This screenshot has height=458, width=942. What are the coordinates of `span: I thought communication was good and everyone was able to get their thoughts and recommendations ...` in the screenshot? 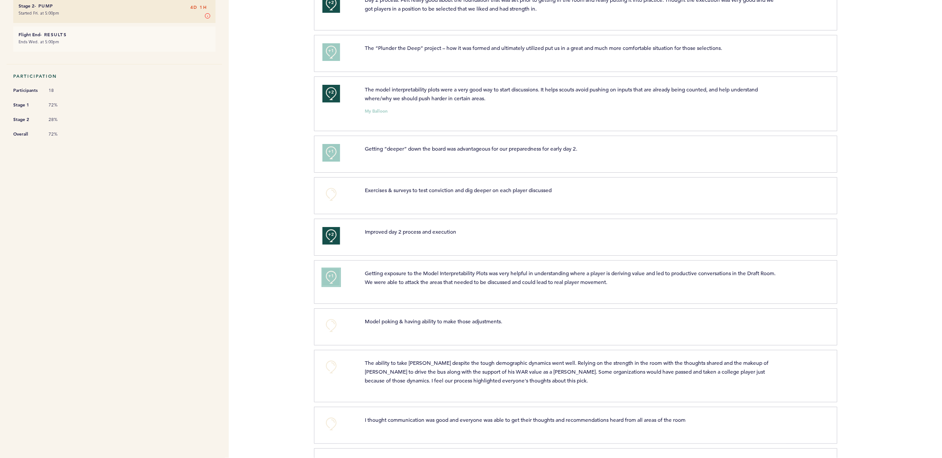 It's located at (525, 419).